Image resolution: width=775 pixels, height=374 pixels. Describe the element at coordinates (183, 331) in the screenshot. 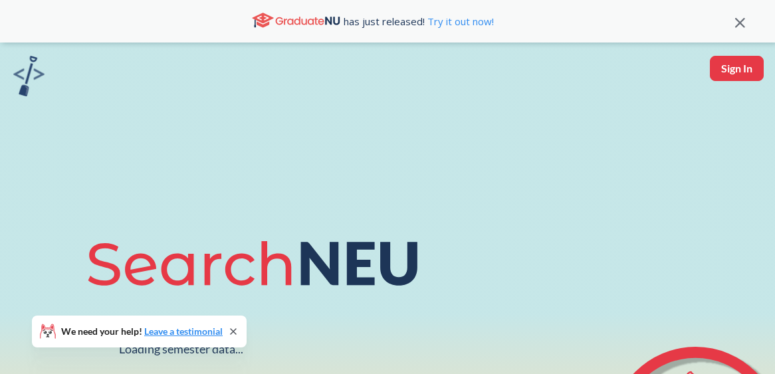

I see `a: Leave a testimonial` at that location.